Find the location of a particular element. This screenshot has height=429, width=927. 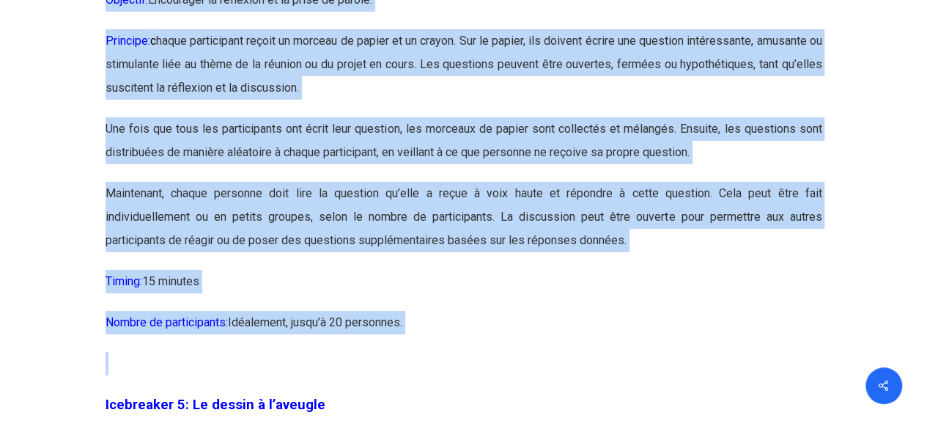

p: Idéalement, jusqu’à 20 personnes. is located at coordinates (464, 331).